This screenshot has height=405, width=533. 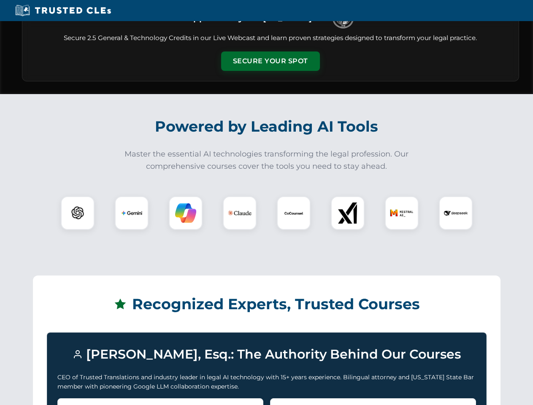 I want to click on div: ChatGPT, so click(x=78, y=213).